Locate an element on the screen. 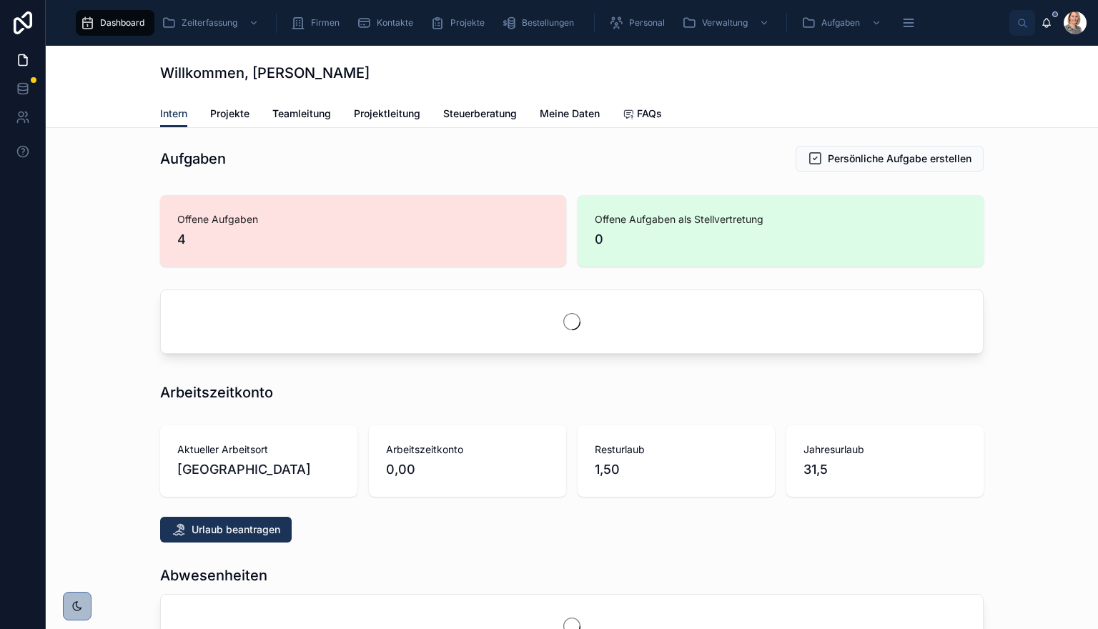 The image size is (1098, 629). span: 31,5 is located at coordinates (885, 470).